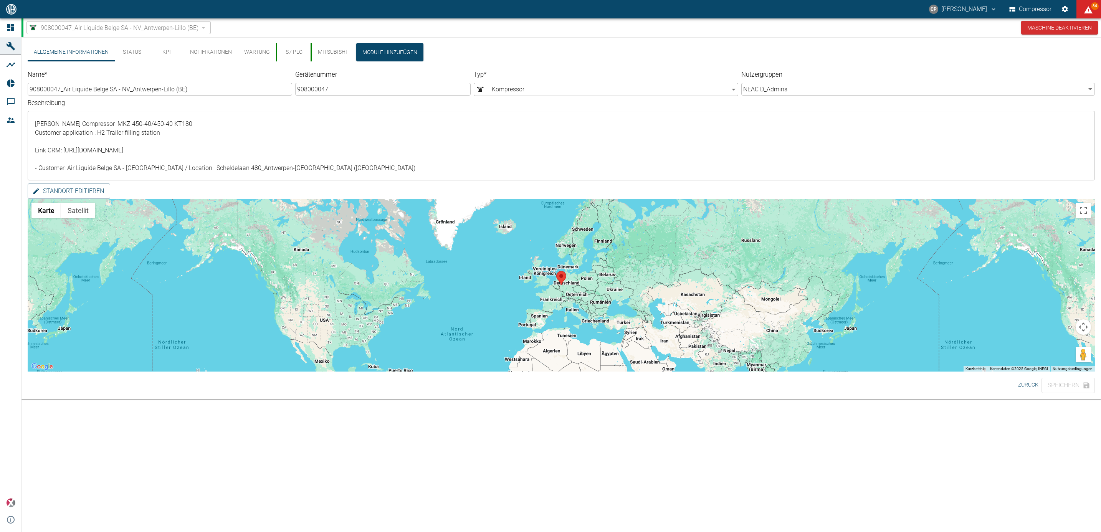 The image size is (1101, 532). I want to click on span: Kompressor, so click(602, 89).